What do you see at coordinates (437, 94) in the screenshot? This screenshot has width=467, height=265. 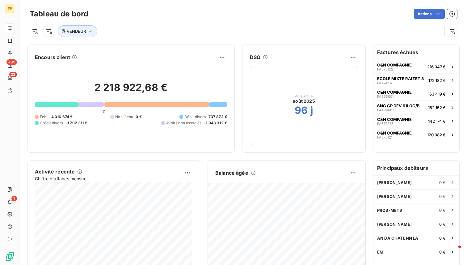 I see `span: 163 419 €` at bounding box center [437, 94].